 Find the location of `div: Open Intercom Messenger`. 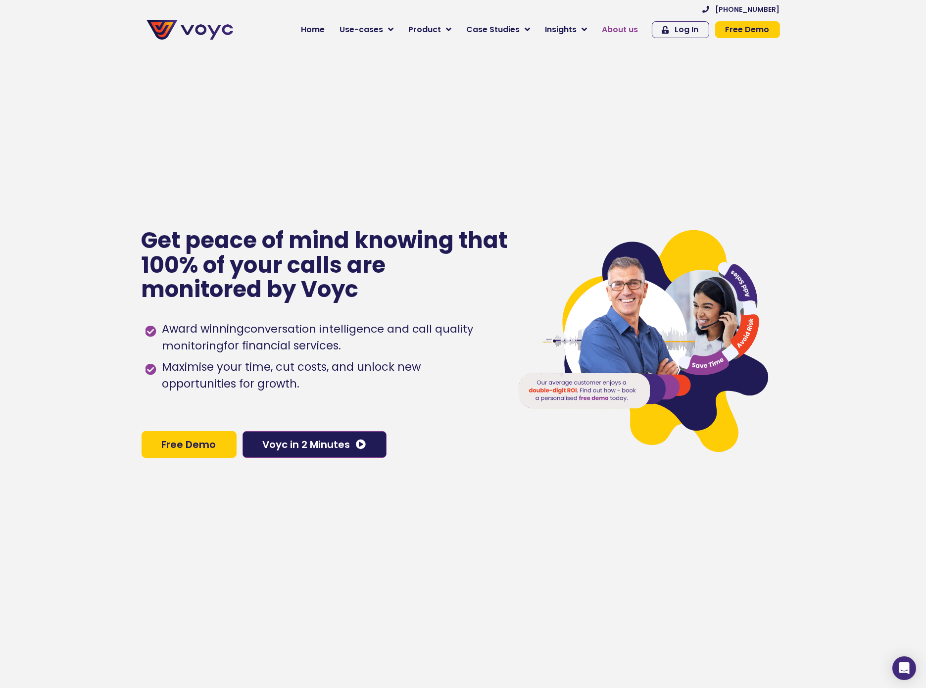

div: Open Intercom Messenger is located at coordinates (904, 668).